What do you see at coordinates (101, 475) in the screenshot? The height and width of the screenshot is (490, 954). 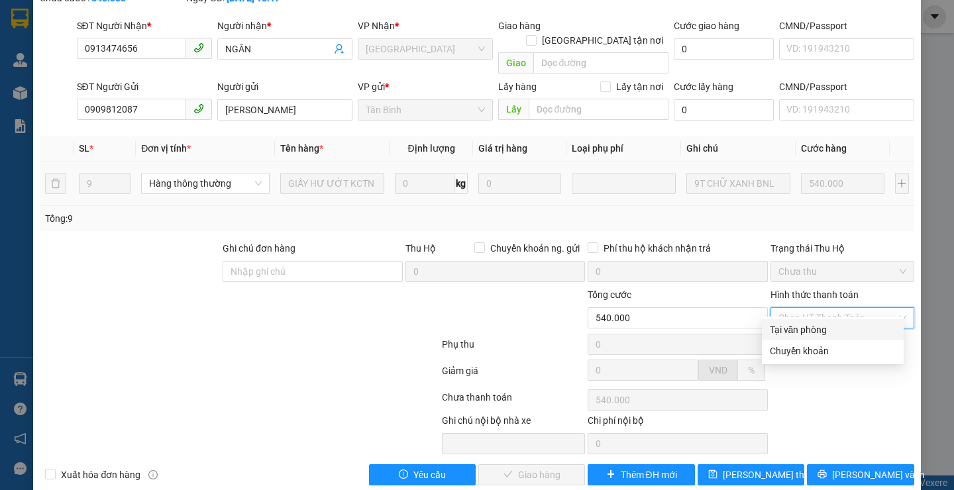 I see `span: Xuất hóa đơn hàng` at bounding box center [101, 475].